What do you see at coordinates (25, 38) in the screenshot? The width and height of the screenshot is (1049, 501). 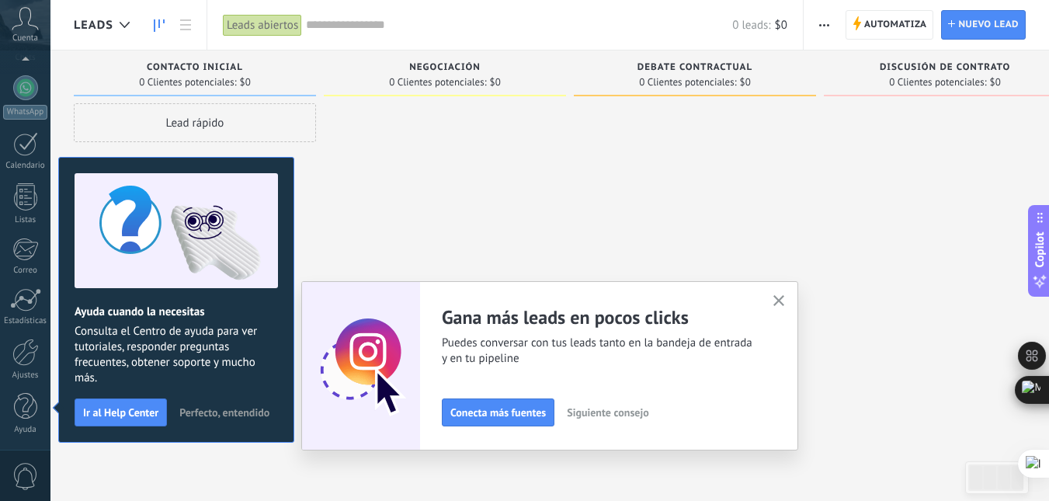 I see `span: Cuenta` at bounding box center [25, 38].